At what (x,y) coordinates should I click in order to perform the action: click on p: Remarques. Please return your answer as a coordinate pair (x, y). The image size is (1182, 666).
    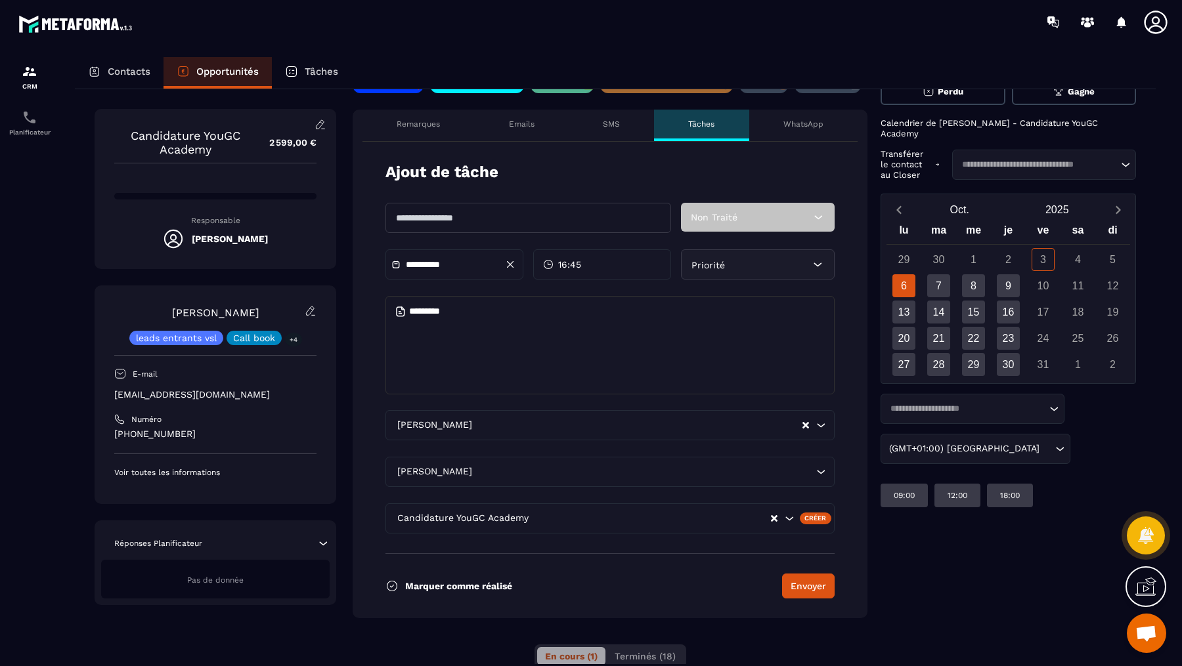
    Looking at the image, I should click on (418, 124).